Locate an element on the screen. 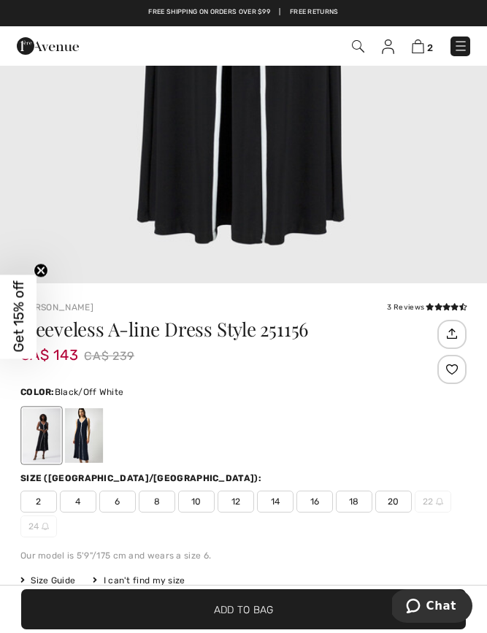 Image resolution: width=487 pixels, height=633 pixels. span: 22 is located at coordinates (433, 501).